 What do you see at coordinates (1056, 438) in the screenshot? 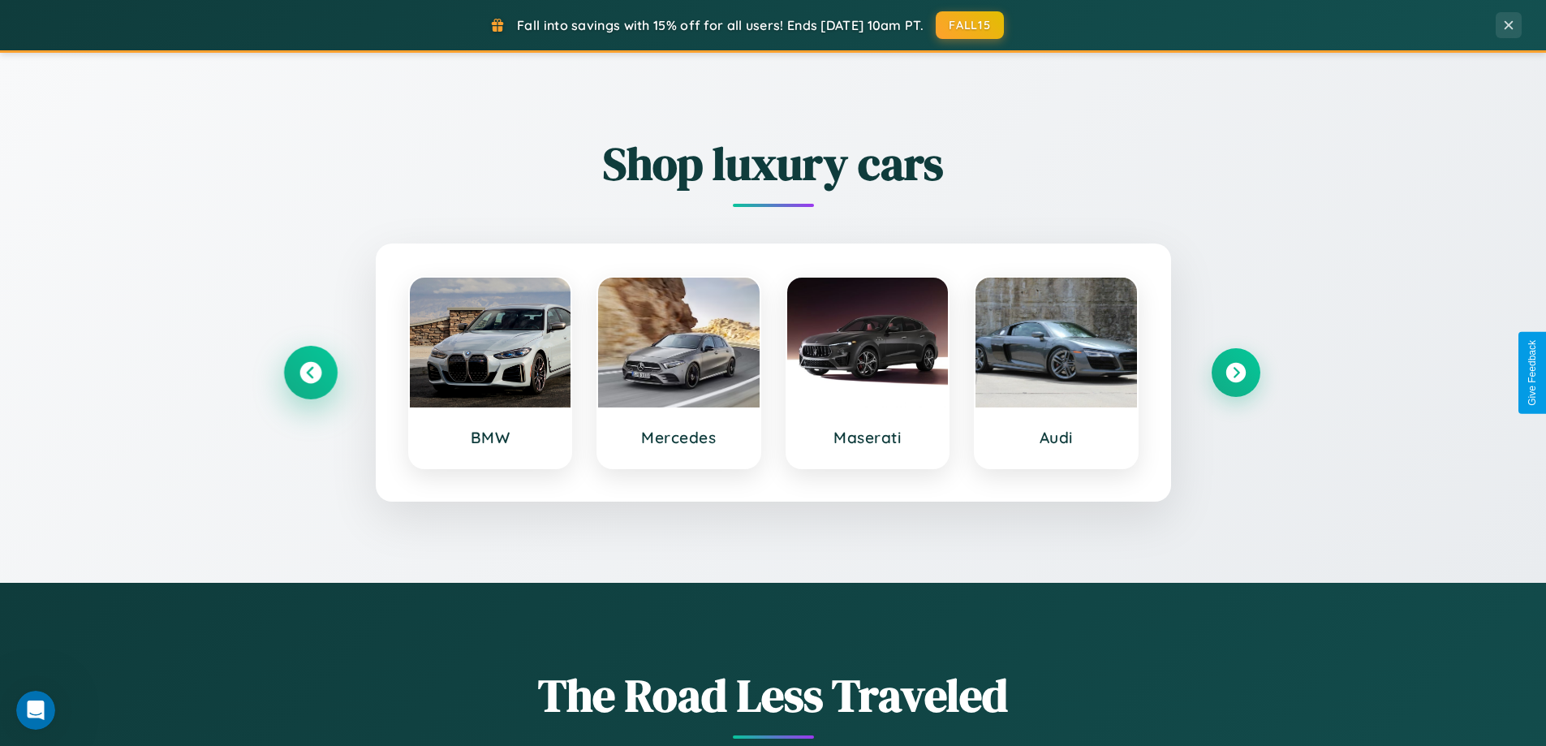
I see `h3: Audi` at bounding box center [1056, 438].